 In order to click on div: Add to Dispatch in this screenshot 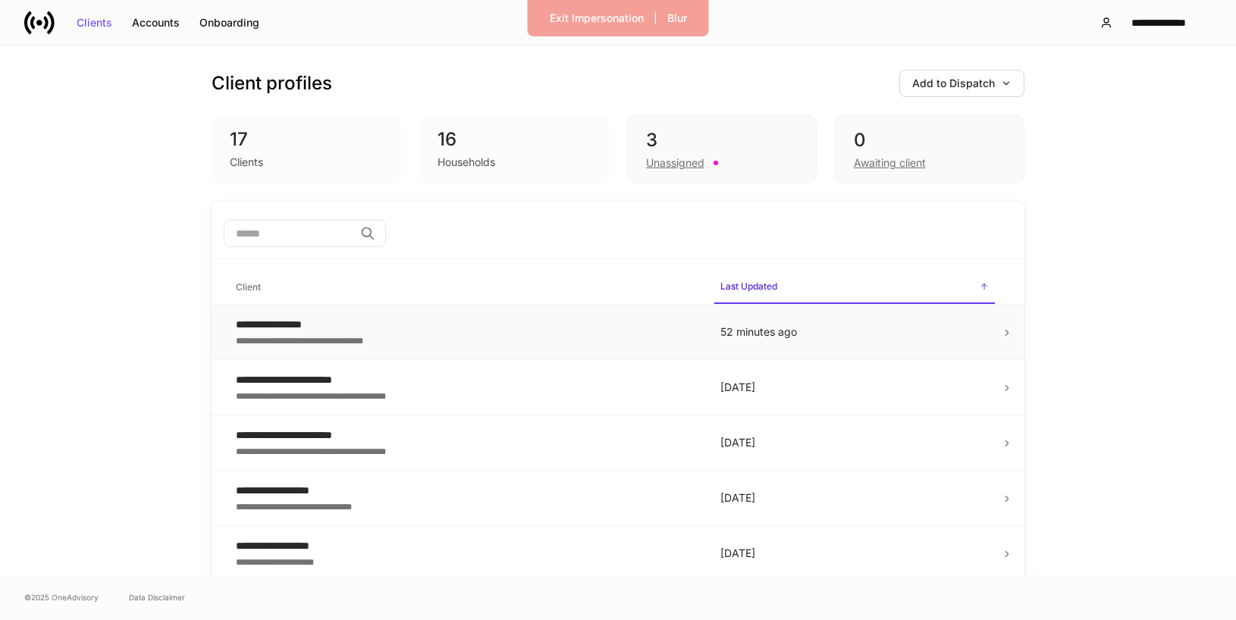, I will do `click(961, 83)`.